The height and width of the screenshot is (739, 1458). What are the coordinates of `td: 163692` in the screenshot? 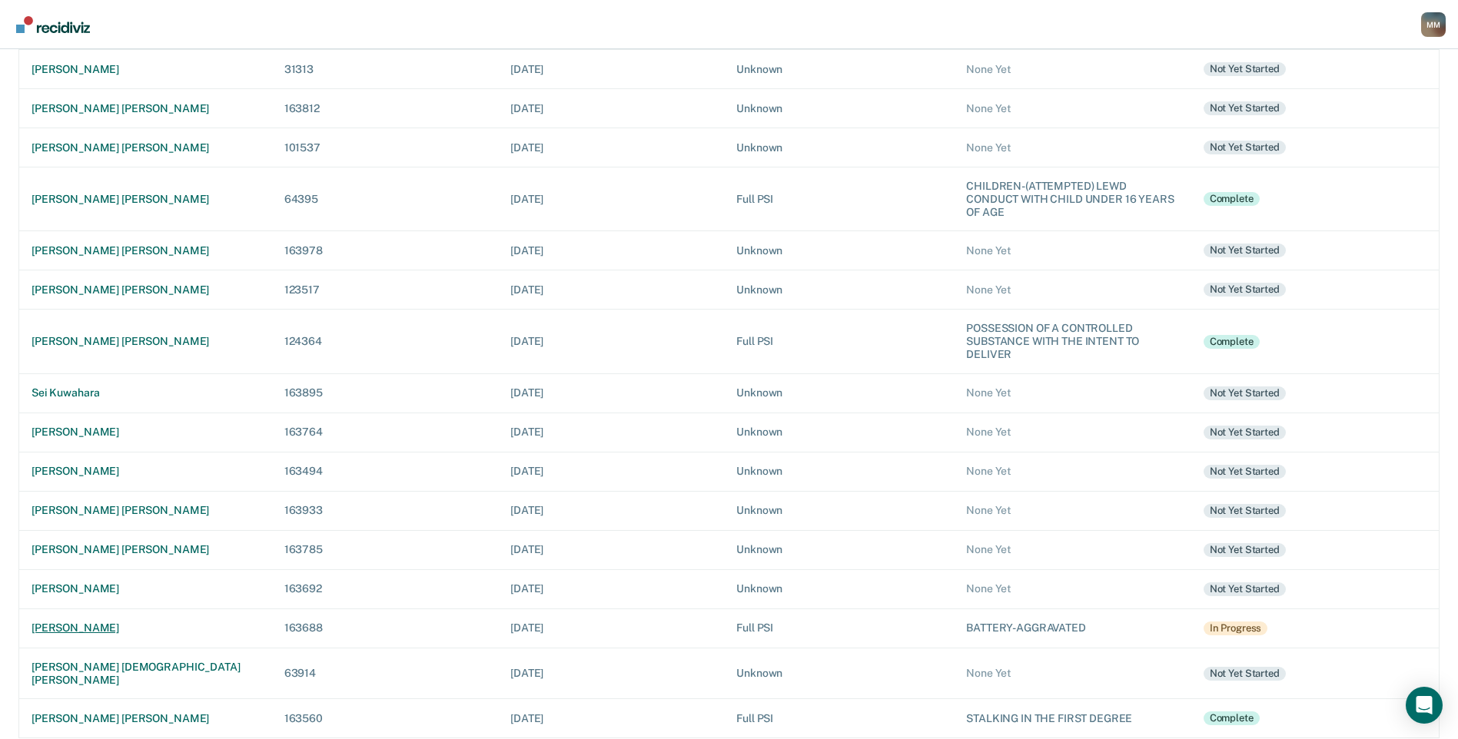 It's located at (385, 589).